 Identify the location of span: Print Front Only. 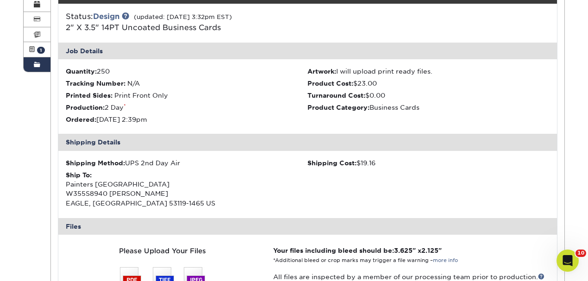
(141, 95).